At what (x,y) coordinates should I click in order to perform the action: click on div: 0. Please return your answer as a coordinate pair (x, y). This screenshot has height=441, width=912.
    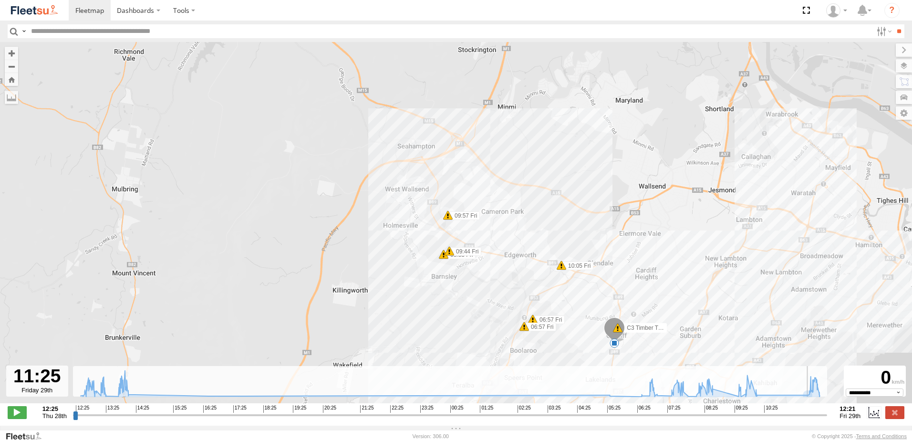
    Looking at the image, I should click on (875, 377).